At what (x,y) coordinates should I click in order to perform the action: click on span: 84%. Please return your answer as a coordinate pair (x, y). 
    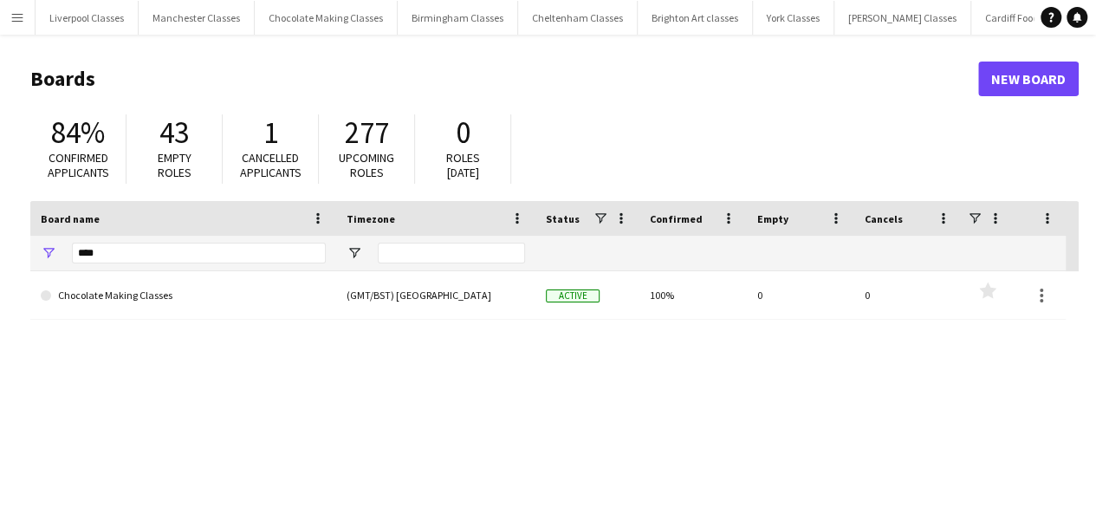
    Looking at the image, I should click on (78, 133).